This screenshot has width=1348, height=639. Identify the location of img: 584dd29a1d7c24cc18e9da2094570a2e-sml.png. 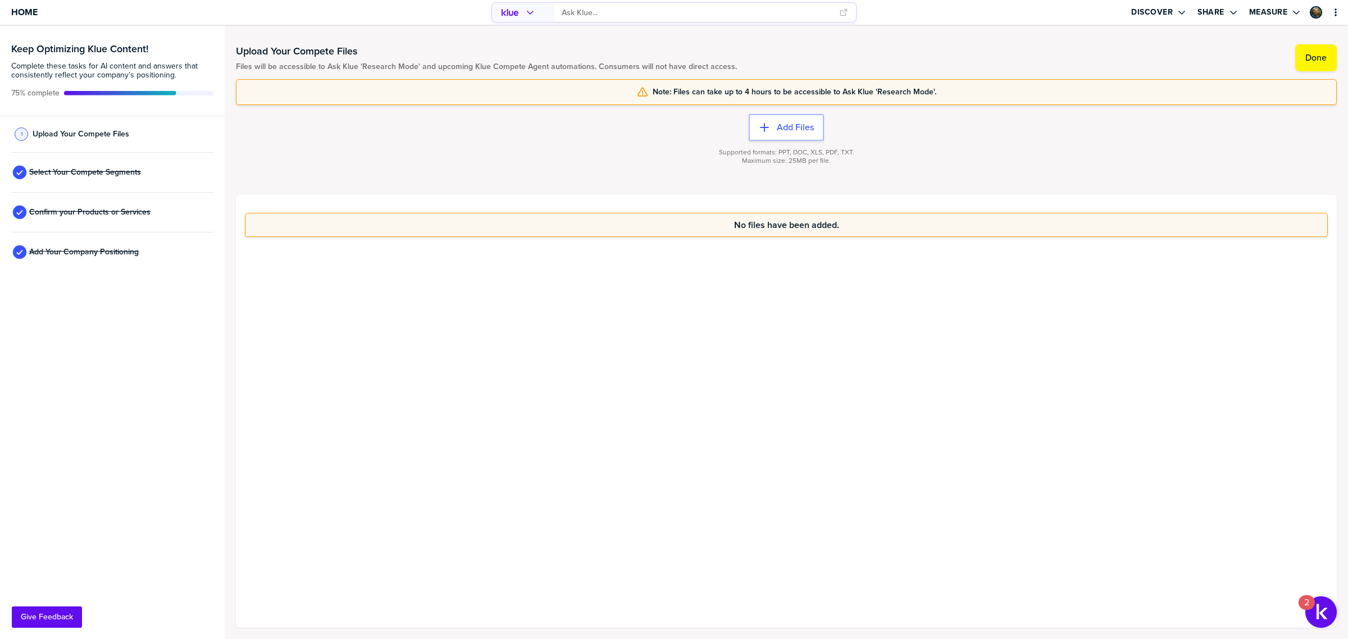
(1316, 12).